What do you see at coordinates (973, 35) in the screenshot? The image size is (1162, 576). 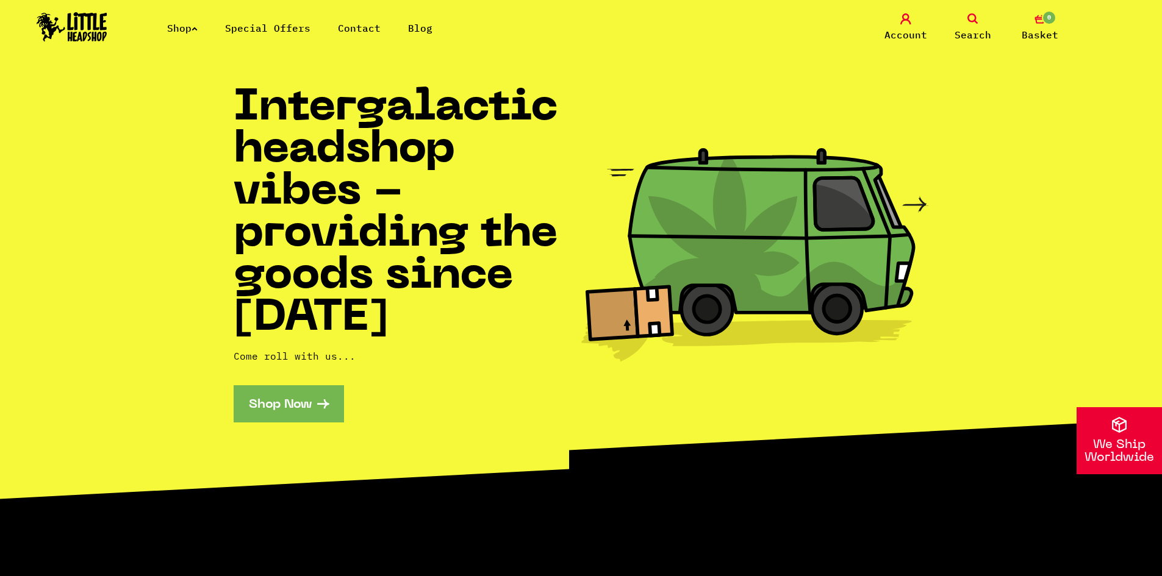 I see `span: Search` at bounding box center [973, 35].